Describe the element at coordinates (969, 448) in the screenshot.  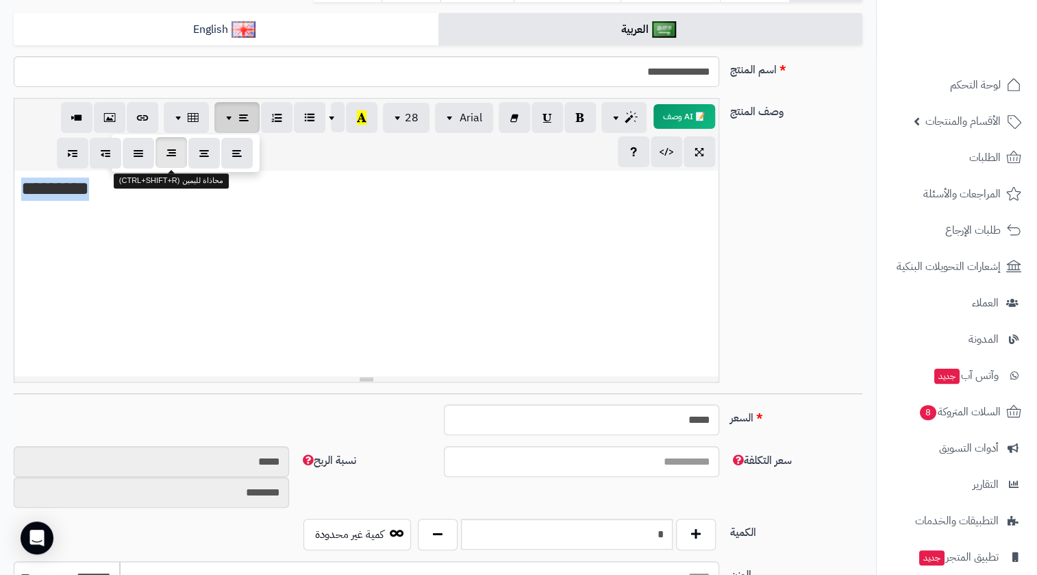
I see `span: أدوات التسويق` at that location.